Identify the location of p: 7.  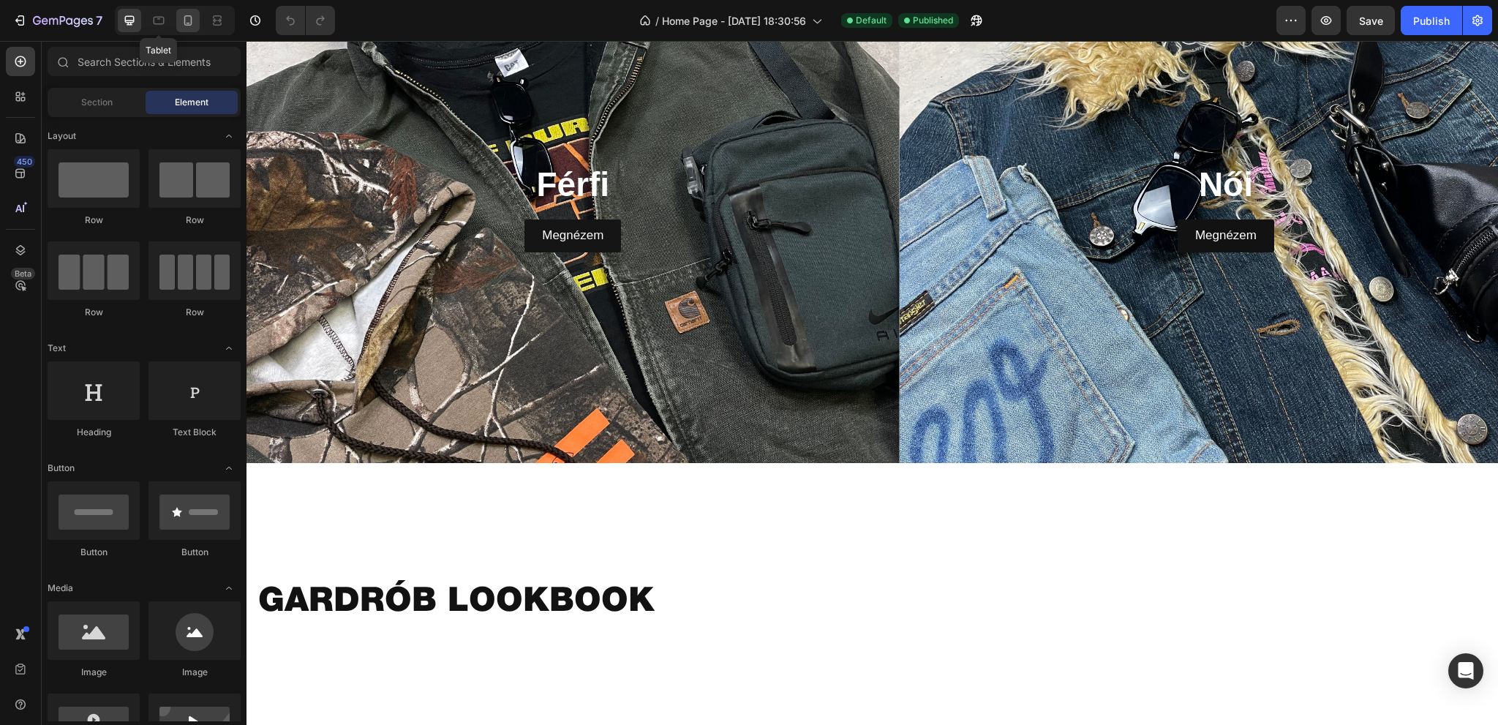
(99, 20).